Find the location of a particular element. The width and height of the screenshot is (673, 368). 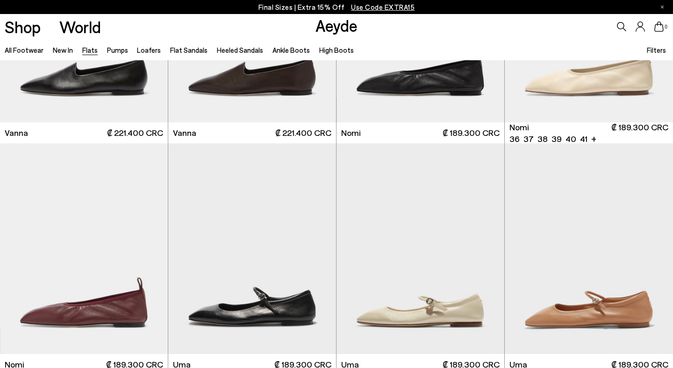

a: Flat Sandals is located at coordinates (189, 50).